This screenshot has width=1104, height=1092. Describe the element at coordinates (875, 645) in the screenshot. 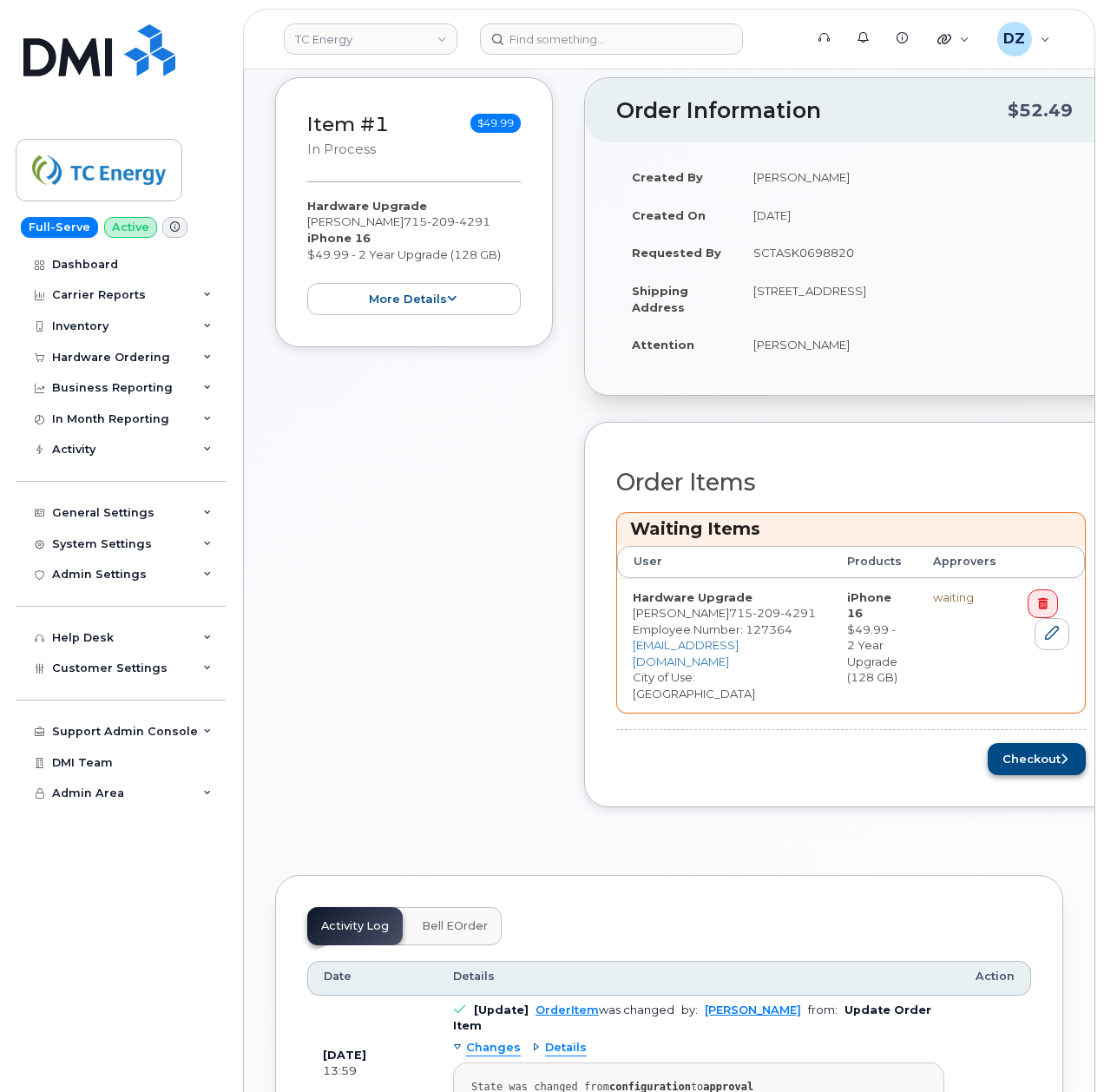

I see `td: $49.99 - 2 Year Upgrade (128 GB)` at that location.